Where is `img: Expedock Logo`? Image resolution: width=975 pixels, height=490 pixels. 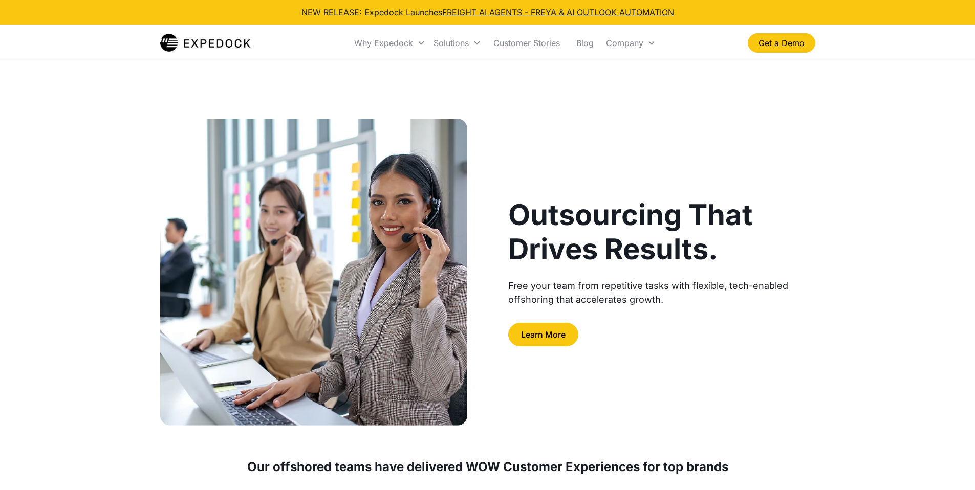 img: Expedock Logo is located at coordinates (205, 43).